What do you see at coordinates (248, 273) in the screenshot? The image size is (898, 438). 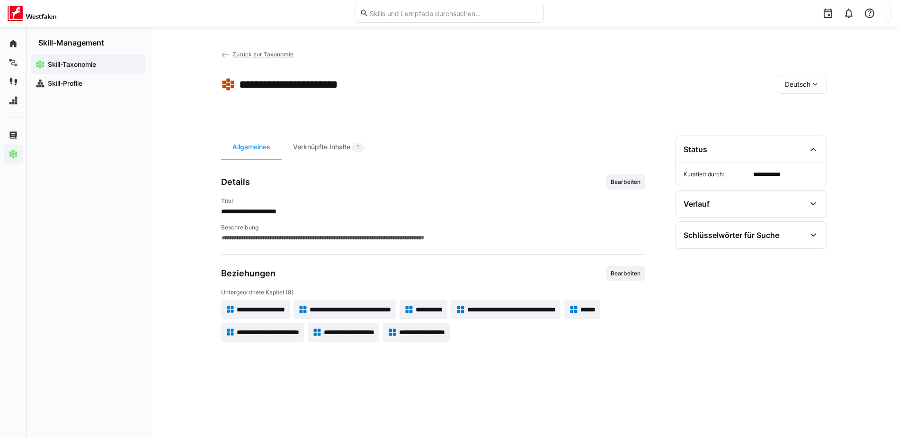 I see `h3: Beziehungen` at bounding box center [248, 273].